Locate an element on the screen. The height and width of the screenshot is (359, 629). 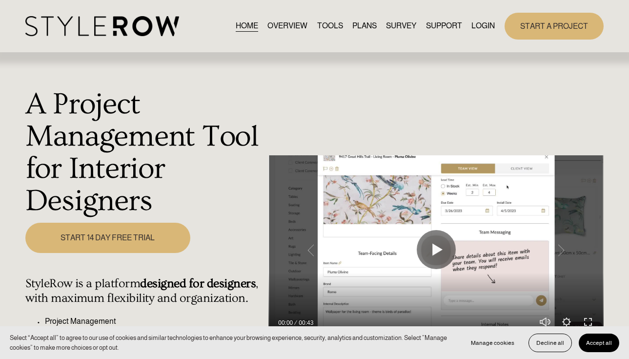
a: LOGIN is located at coordinates (483, 26).